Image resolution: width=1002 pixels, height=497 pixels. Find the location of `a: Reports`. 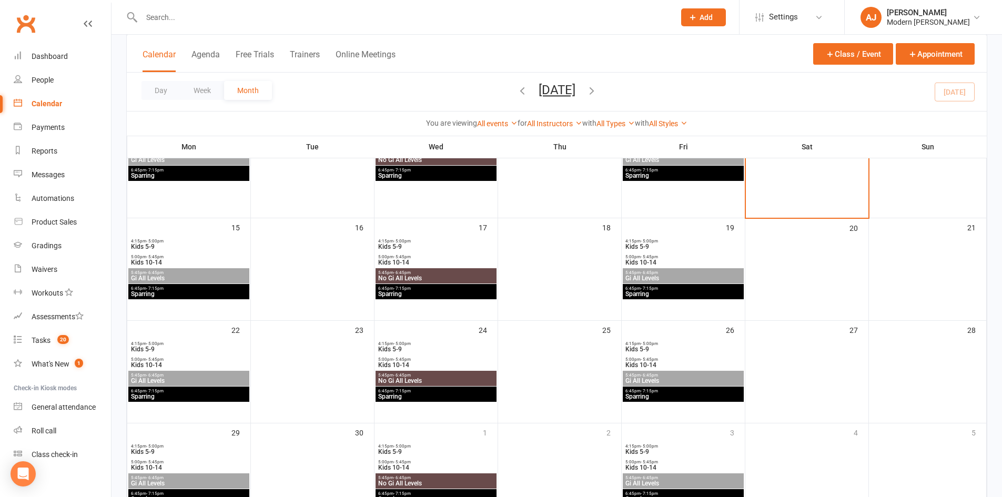

a: Reports is located at coordinates (62, 151).